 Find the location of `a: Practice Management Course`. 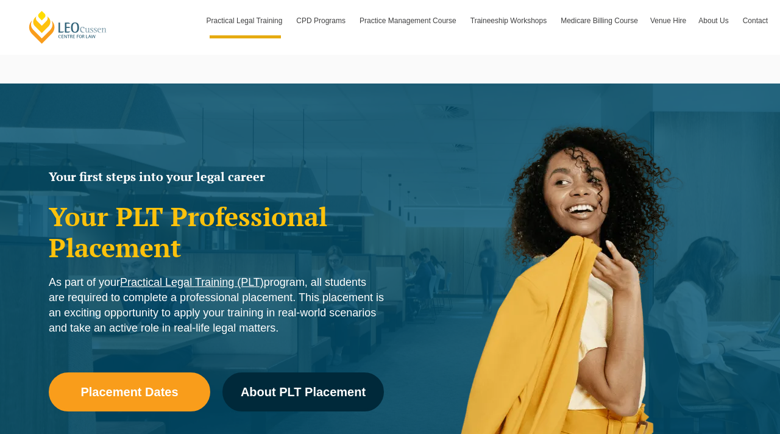

a: Practice Management Course is located at coordinates (409, 21).